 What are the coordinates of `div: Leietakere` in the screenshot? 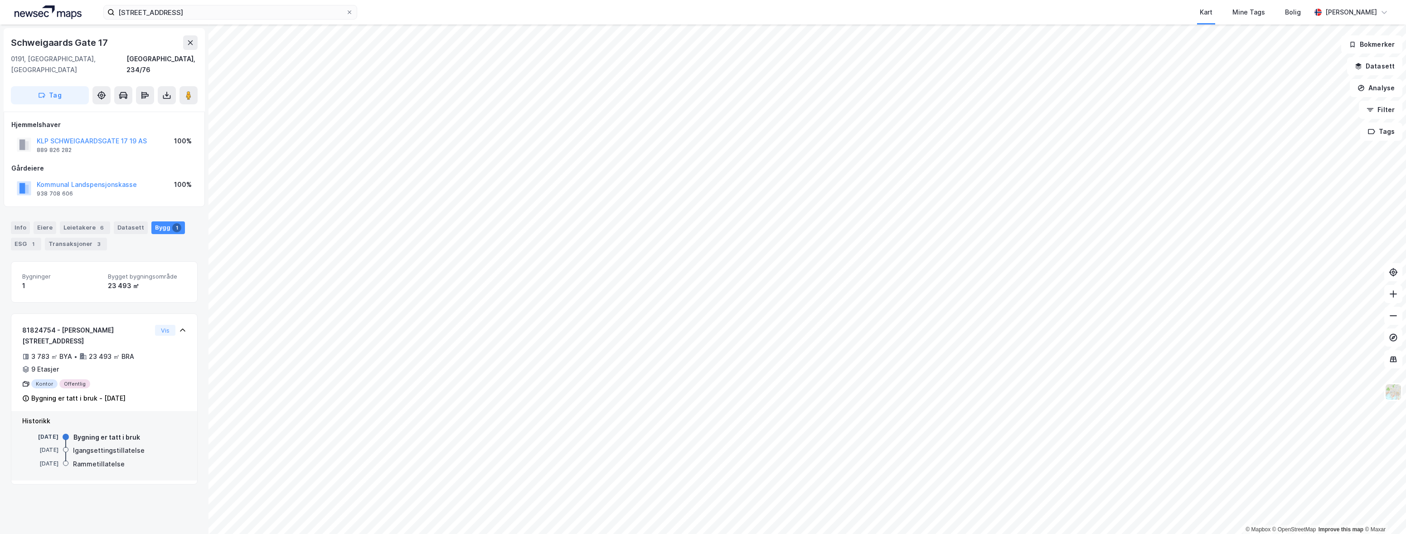 It's located at (85, 228).